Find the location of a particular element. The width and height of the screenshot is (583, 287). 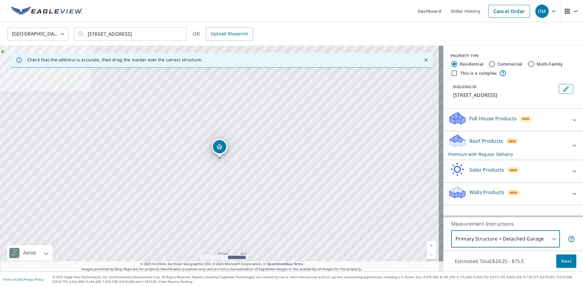

button: Close is located at coordinates (426, 60).